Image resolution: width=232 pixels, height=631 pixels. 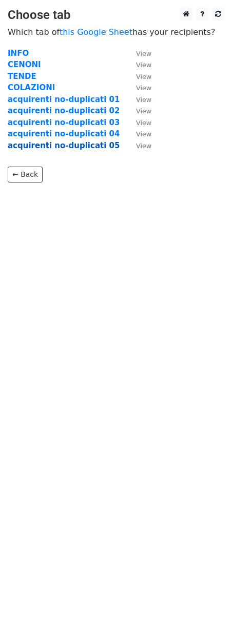 What do you see at coordinates (31, 88) in the screenshot?
I see `a: COLAZIONI` at bounding box center [31, 88].